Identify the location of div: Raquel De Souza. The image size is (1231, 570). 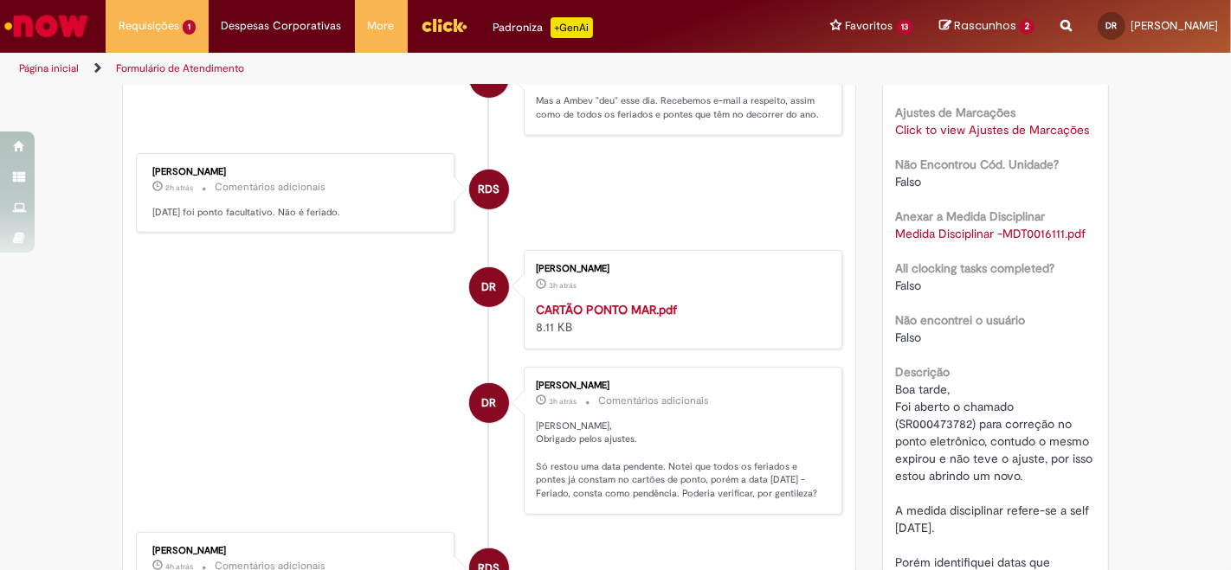
(489, 190).